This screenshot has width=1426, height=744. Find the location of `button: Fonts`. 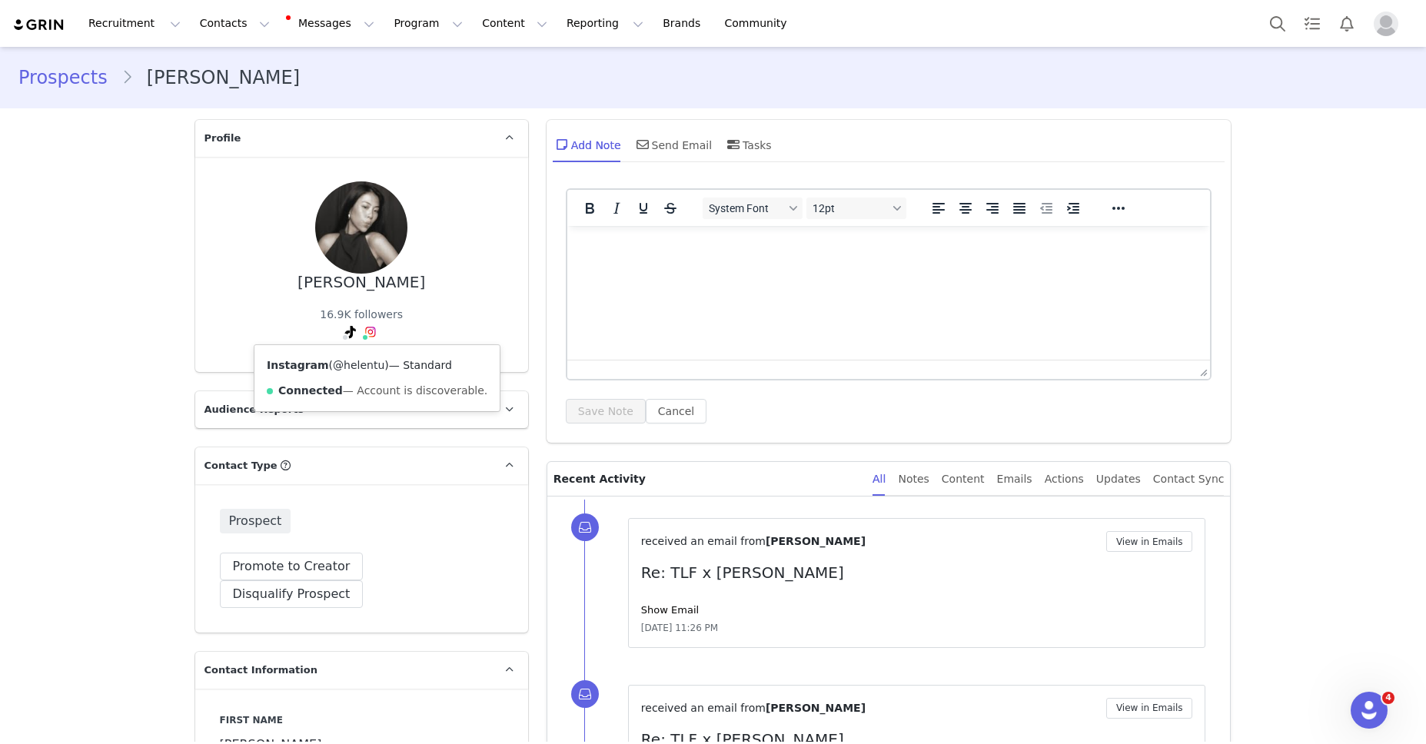

button: Fonts is located at coordinates (753, 208).